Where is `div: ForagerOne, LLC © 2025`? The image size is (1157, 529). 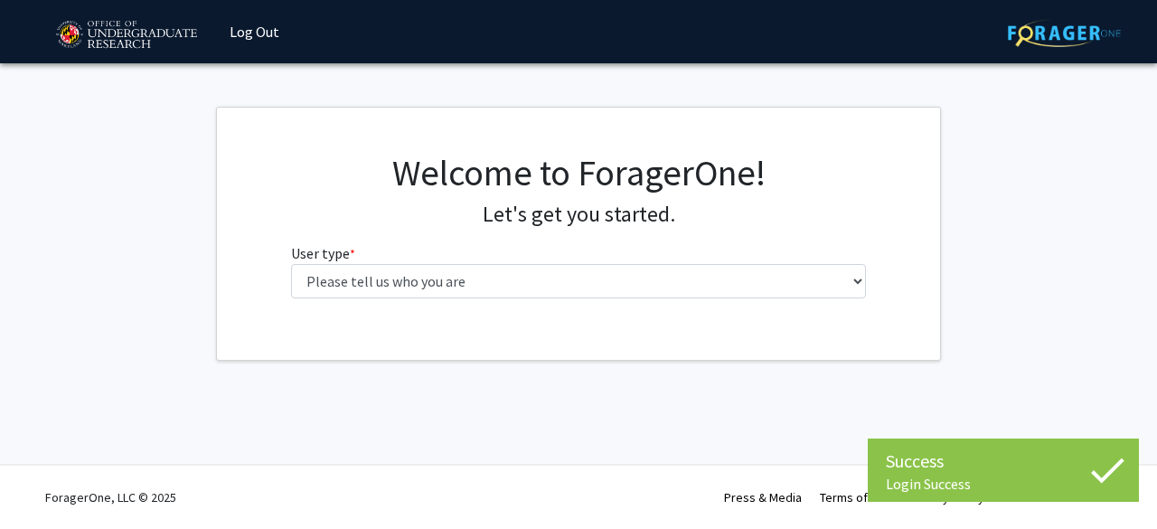
div: ForagerOne, LLC © 2025 is located at coordinates (110, 497).